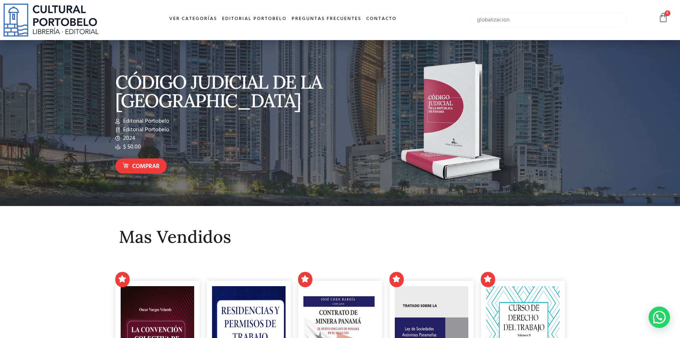 The width and height of the screenshot is (680, 338). I want to click on a: Comprar, so click(141, 166).